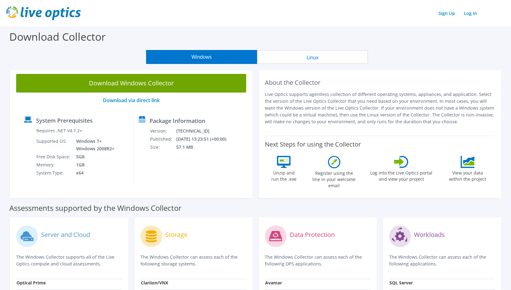 The height and width of the screenshot is (290, 511). I want to click on strong: Optical Prime, so click(31, 283).